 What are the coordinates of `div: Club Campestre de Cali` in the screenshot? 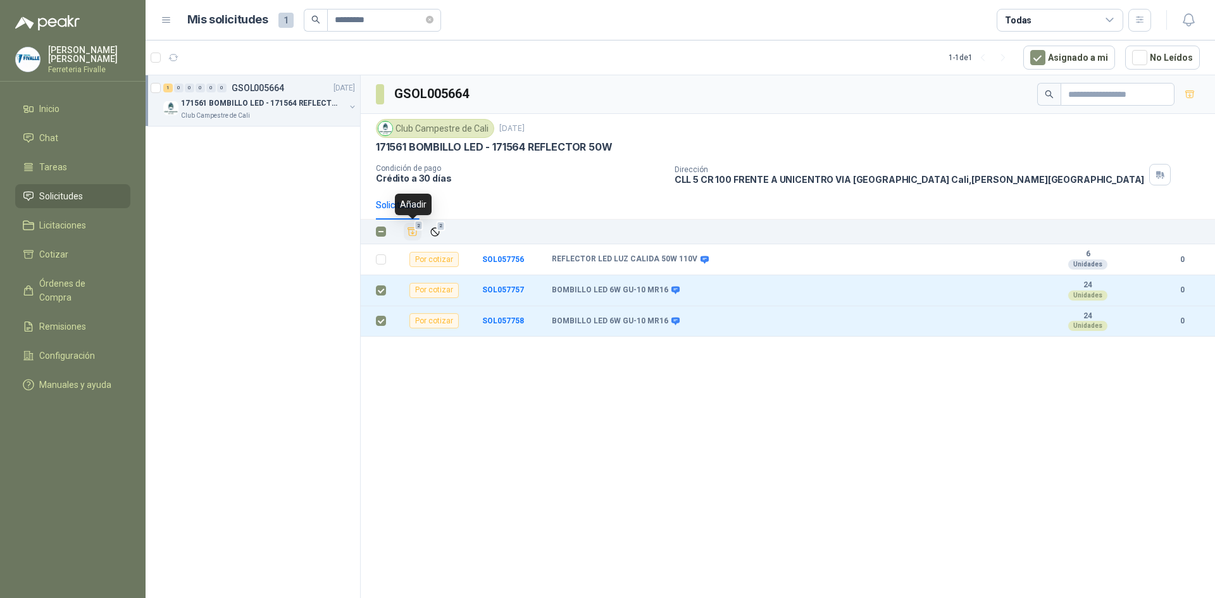 It's located at (435, 129).